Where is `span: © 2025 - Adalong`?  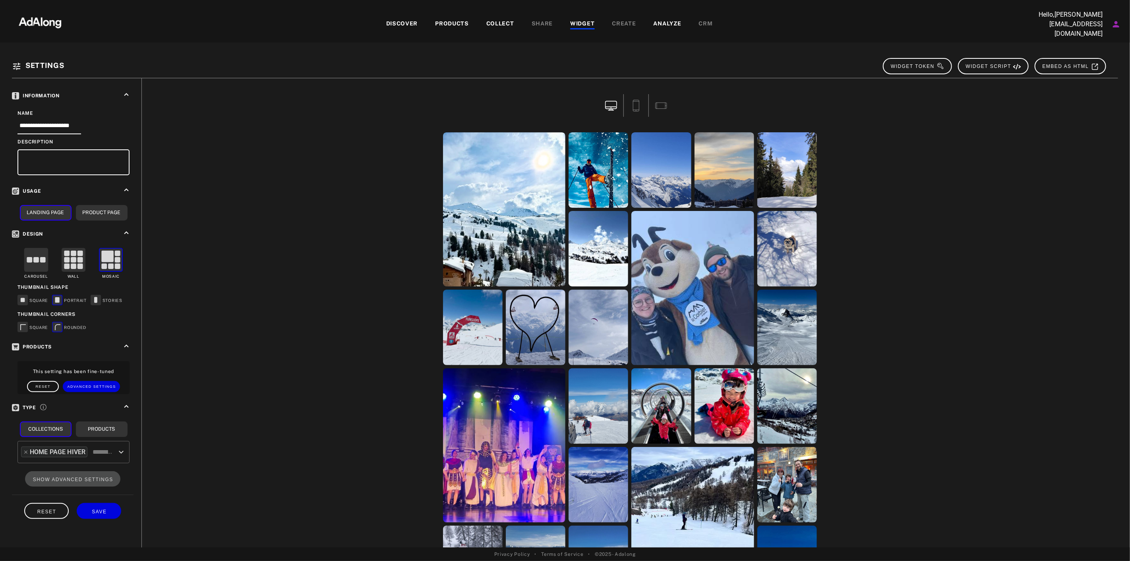 span: © 2025 - Adalong is located at coordinates (615, 554).